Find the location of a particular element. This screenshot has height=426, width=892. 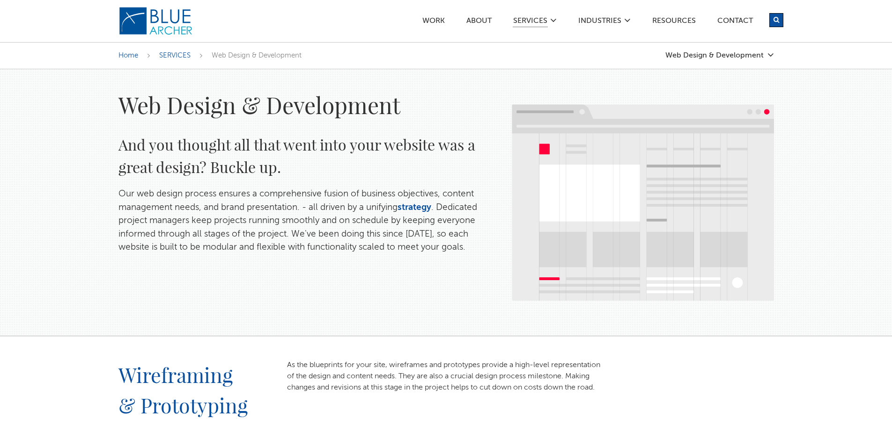

a: Web Design & Development is located at coordinates (719, 55).